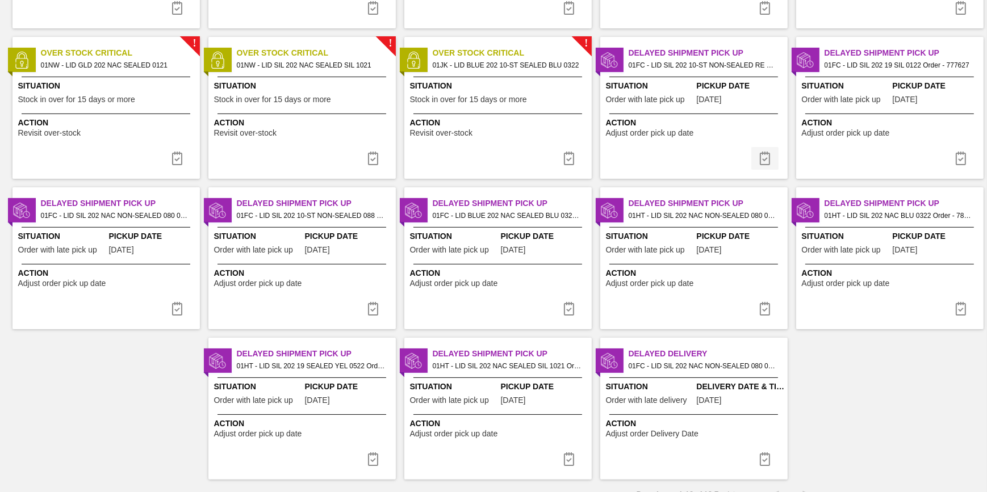 The height and width of the screenshot is (492, 987). I want to click on span: 01HT - LID SIL 202 19 SEALED YEL 0522 Order - 781563, so click(312, 366).